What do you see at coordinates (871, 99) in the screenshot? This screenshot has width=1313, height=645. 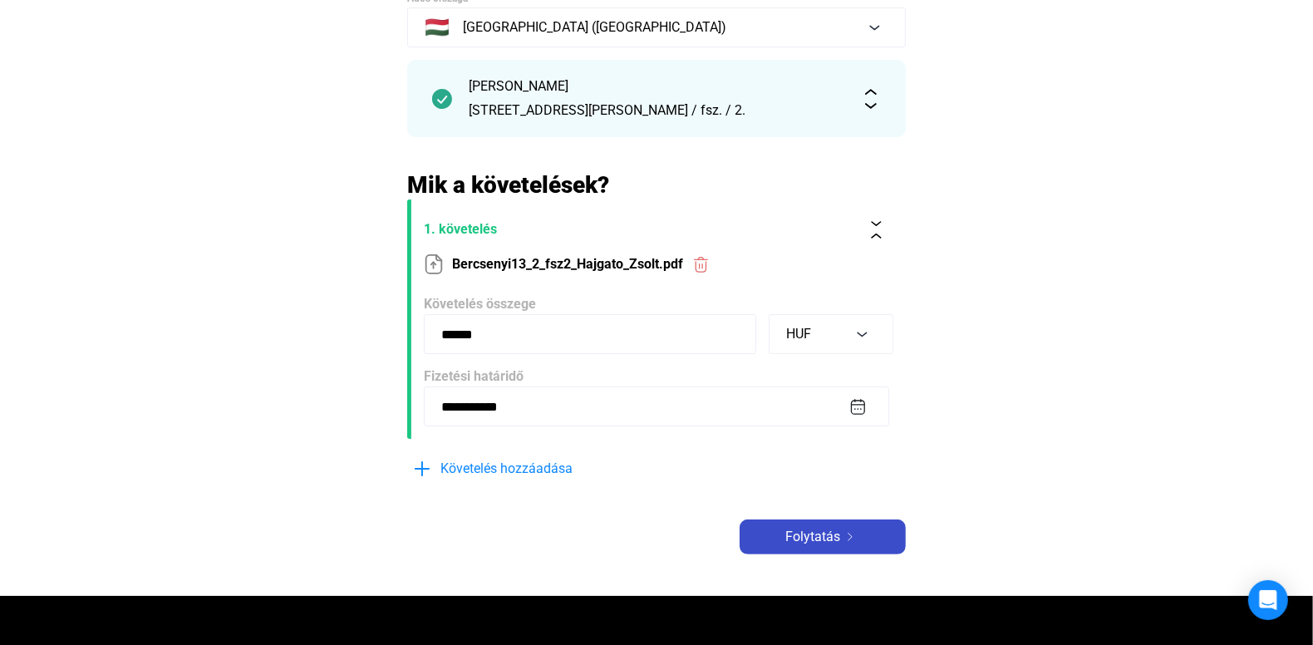 I see `img: expand` at bounding box center [871, 99].